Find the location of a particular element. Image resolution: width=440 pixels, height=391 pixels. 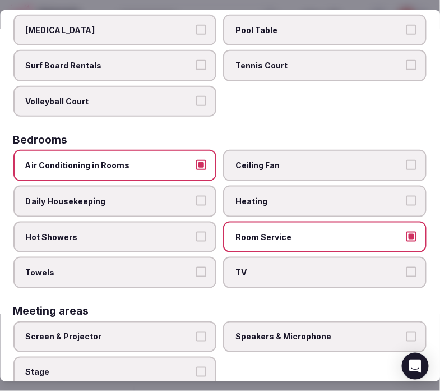

span: Room Service is located at coordinates (319, 237).